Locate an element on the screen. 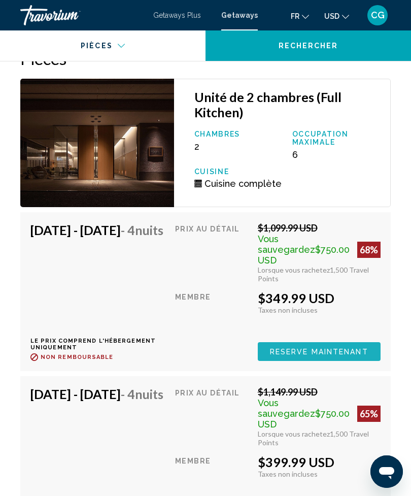  span: USD is located at coordinates (332, 16).